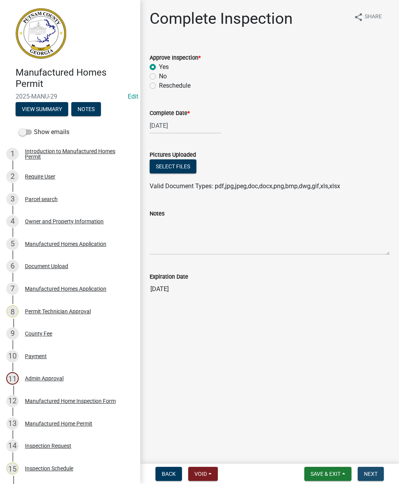 Image resolution: width=399 pixels, height=484 pixels. Describe the element at coordinates (76, 154) in the screenshot. I see `div: Introduction to Manufactured Homes Permit` at that location.